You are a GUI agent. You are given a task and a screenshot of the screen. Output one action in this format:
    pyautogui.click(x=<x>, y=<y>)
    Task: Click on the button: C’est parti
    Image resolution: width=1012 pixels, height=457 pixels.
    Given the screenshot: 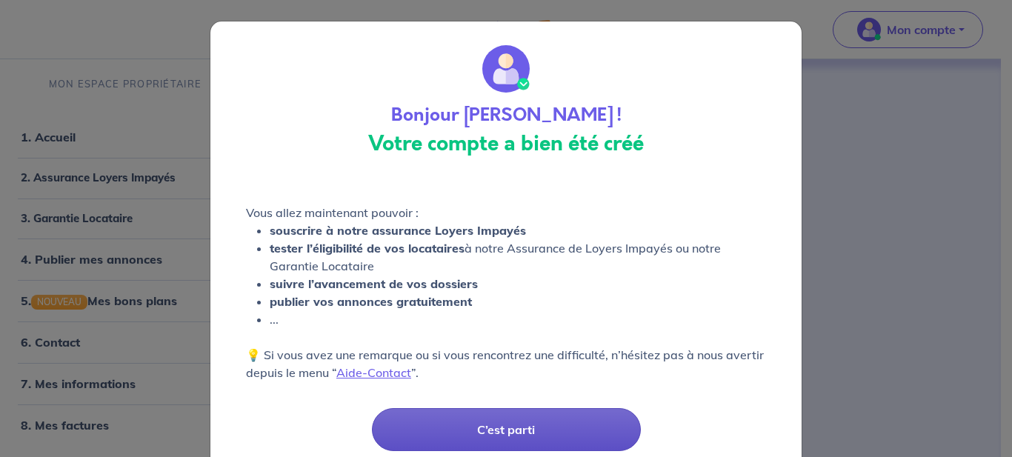 What is the action you would take?
    pyautogui.click(x=506, y=429)
    